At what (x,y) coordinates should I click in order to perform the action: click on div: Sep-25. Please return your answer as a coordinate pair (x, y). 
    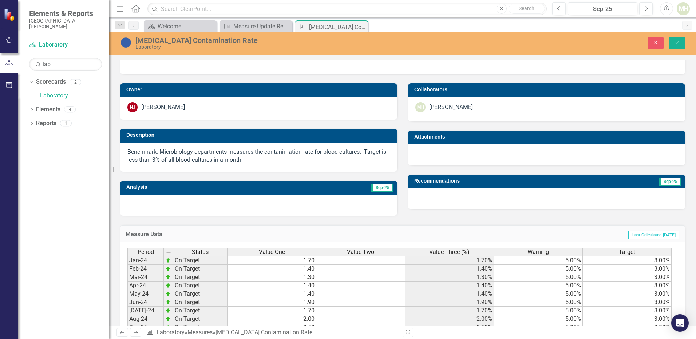
    Looking at the image, I should click on (603, 9).